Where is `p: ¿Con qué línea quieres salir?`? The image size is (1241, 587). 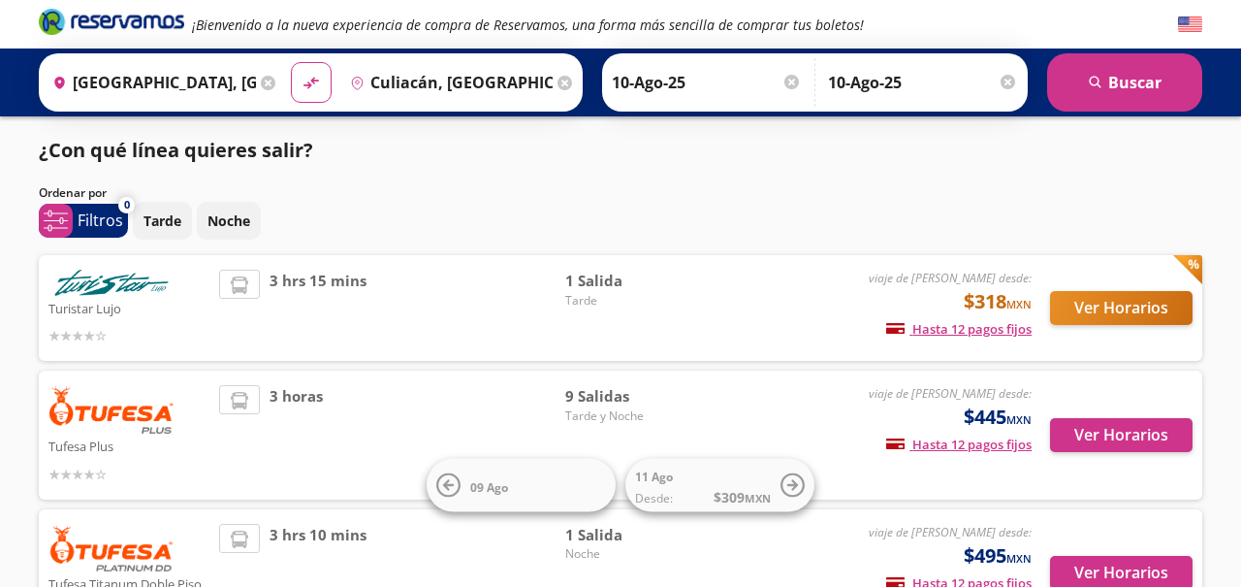
p: ¿Con qué línea quieres salir? is located at coordinates (176, 150).